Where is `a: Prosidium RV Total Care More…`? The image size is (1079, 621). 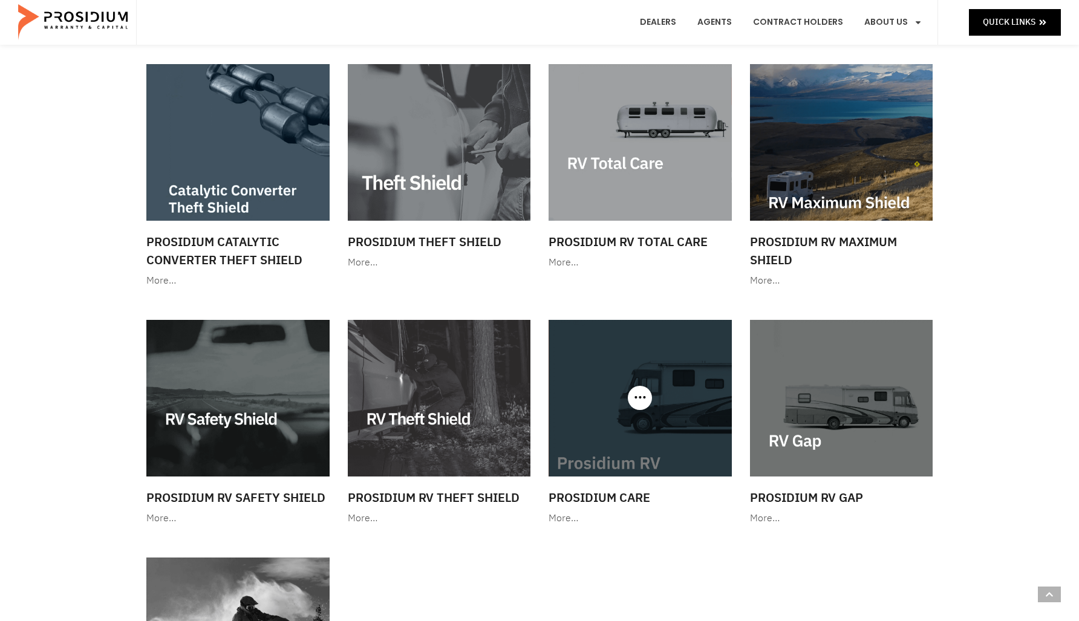
a: Prosidium RV Total Care More… is located at coordinates (640, 168).